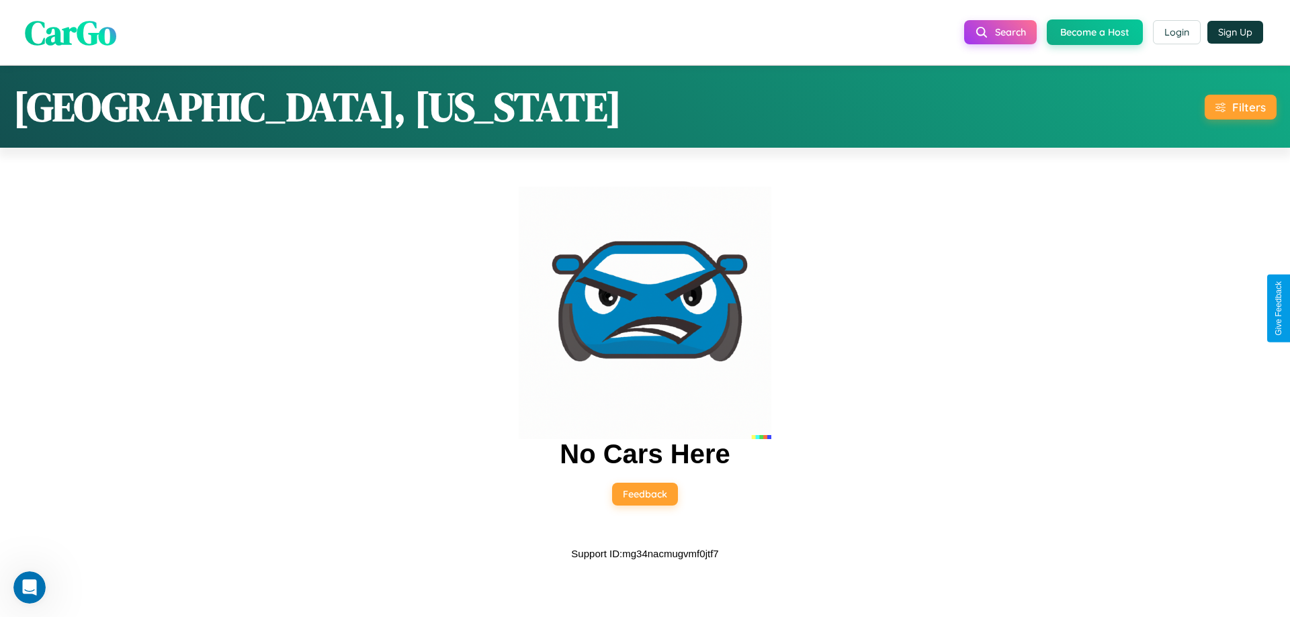 The image size is (1290, 617). Describe the element at coordinates (1011, 32) in the screenshot. I see `span: Search` at that location.